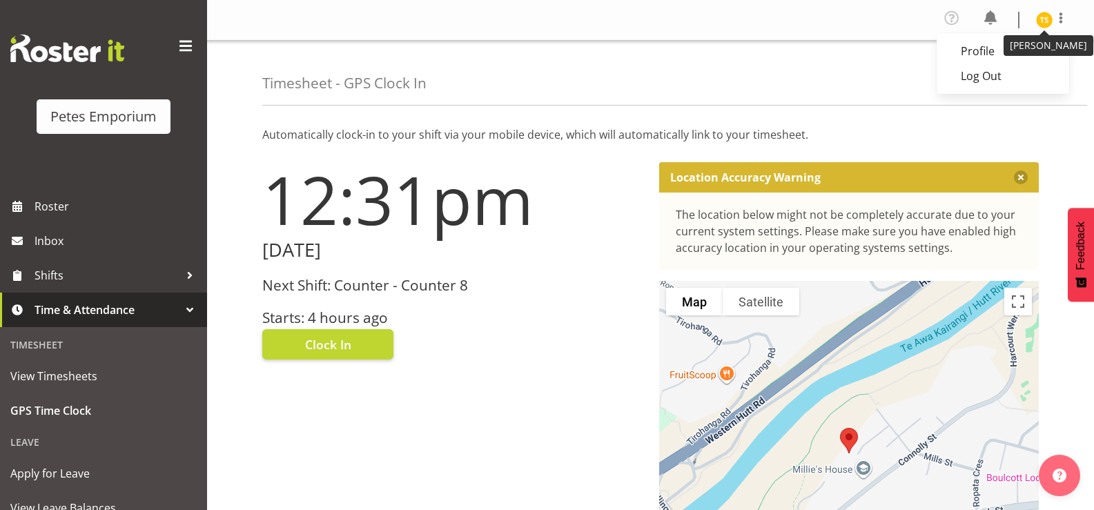 The width and height of the screenshot is (1094, 510). Describe the element at coordinates (104, 376) in the screenshot. I see `a: View Timesheets` at that location.